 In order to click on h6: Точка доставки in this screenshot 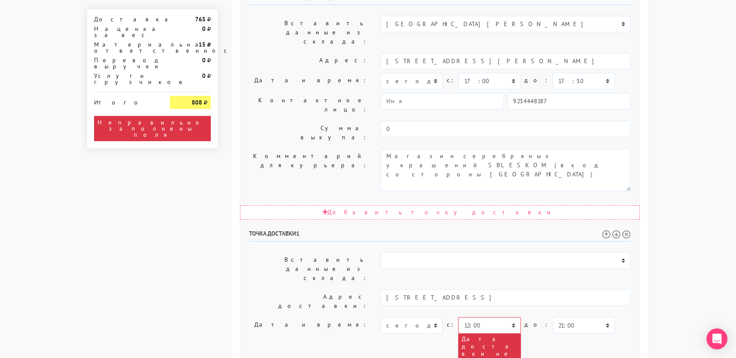, I will do `click(440, 236)`.